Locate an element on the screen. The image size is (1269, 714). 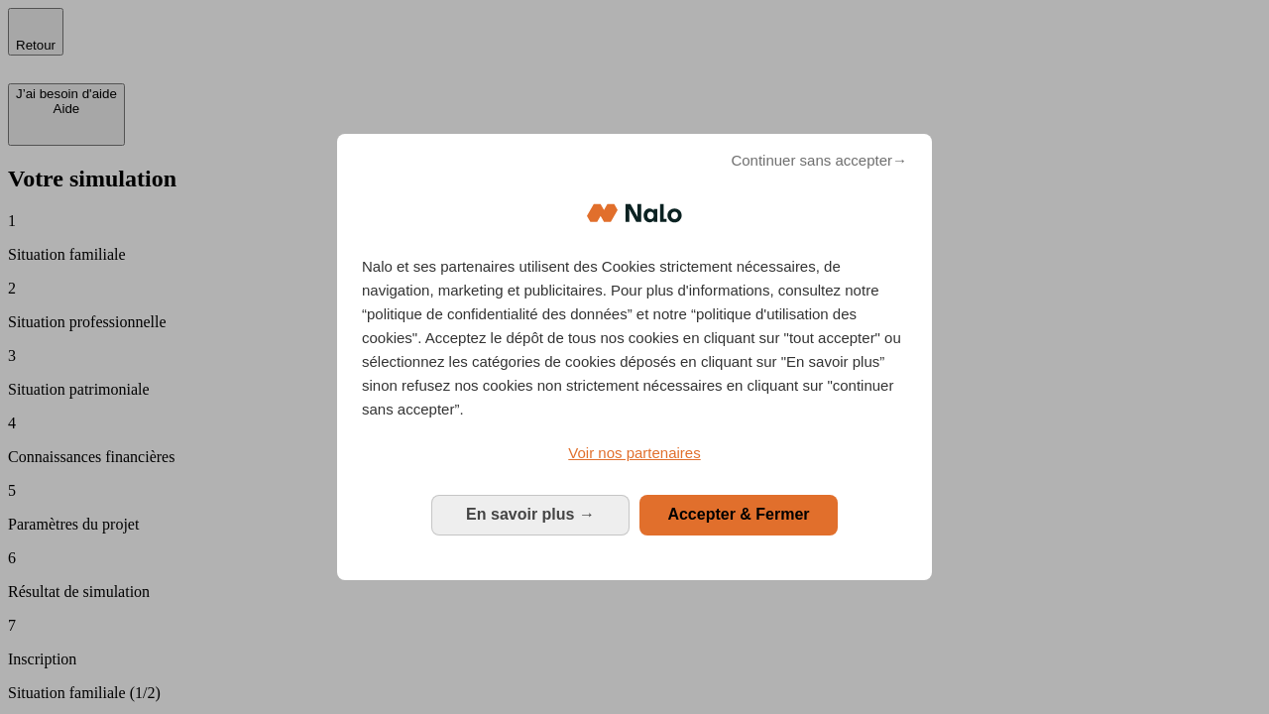
span: Accepter & Fermer is located at coordinates (738, 514).